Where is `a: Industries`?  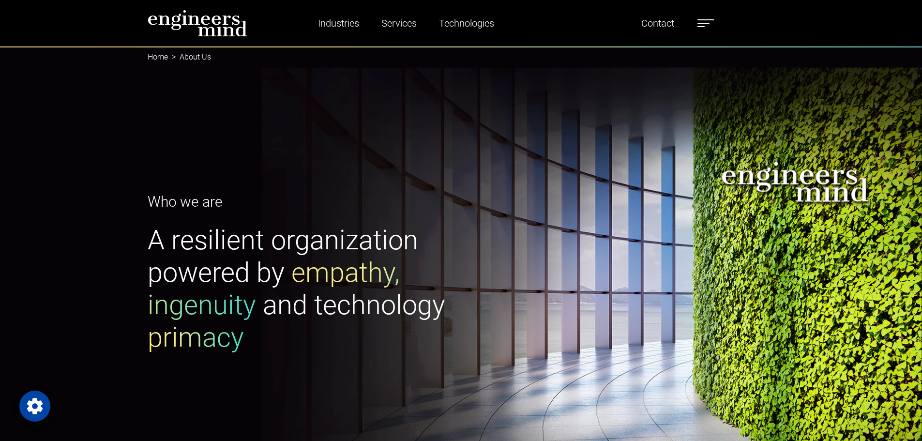
a: Industries is located at coordinates (338, 23).